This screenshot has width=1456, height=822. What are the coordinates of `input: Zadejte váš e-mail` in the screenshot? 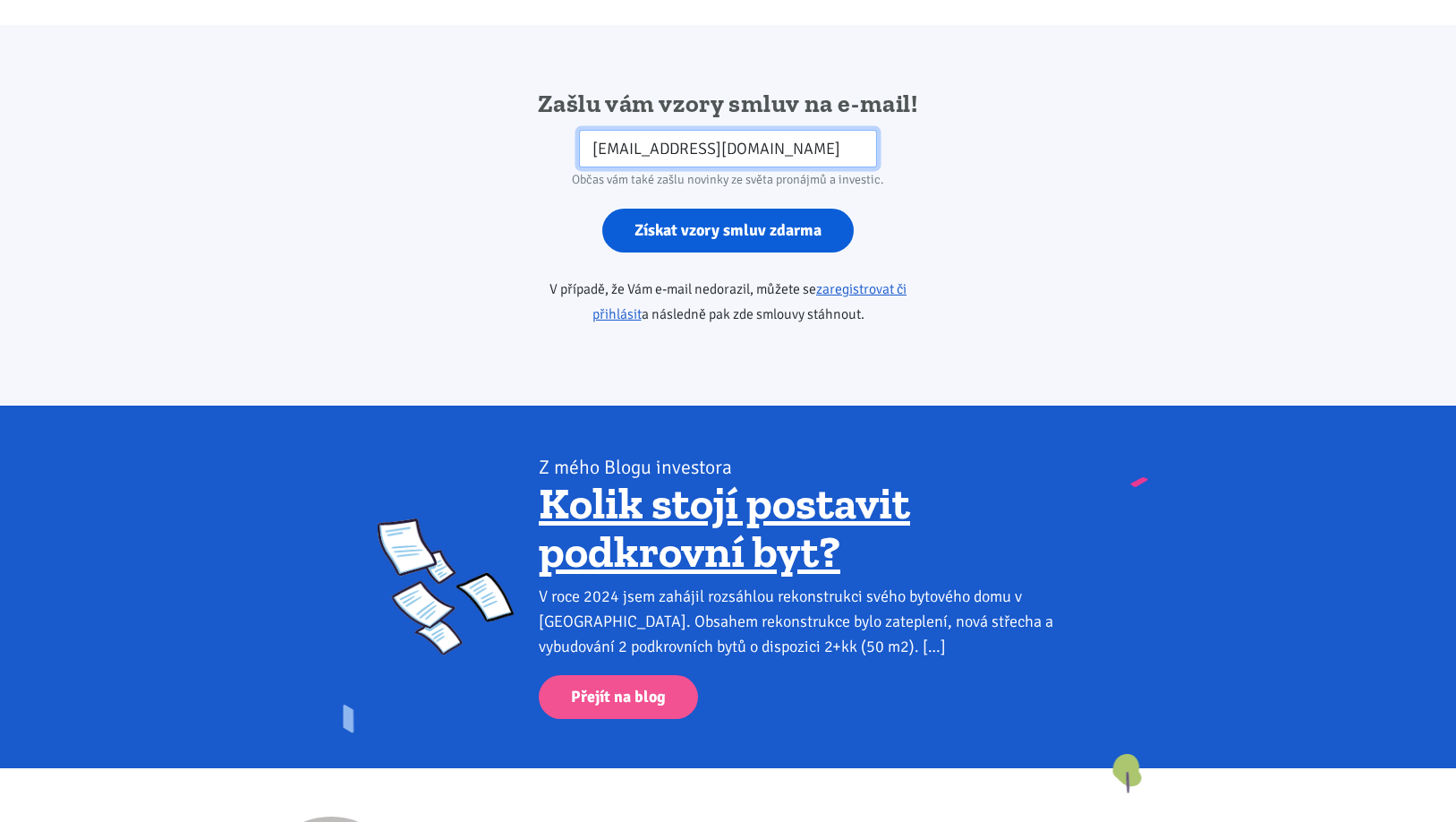 It's located at (728, 149).